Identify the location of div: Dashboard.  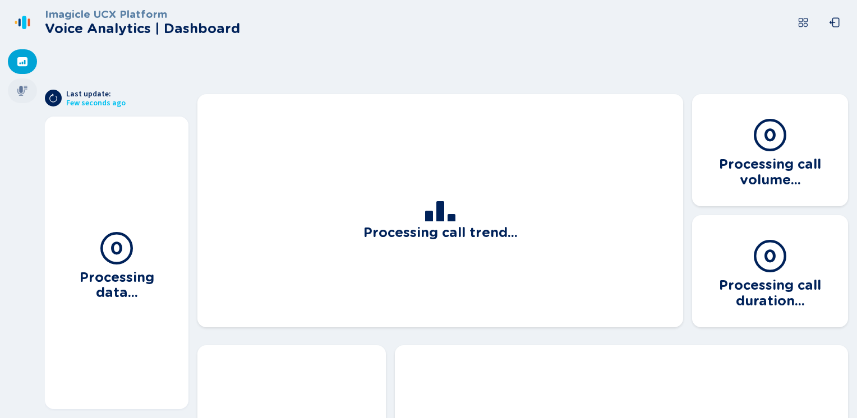
(22, 62).